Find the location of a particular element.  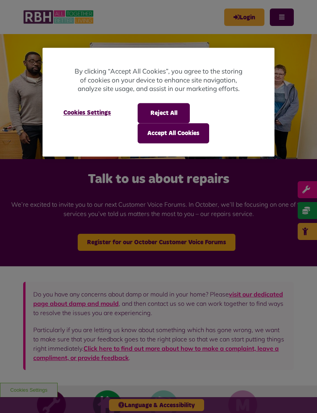

p: By clicking “Accept All Cookies”, you agree to the storing of cookies on your device to enhance s... is located at coordinates (159, 80).